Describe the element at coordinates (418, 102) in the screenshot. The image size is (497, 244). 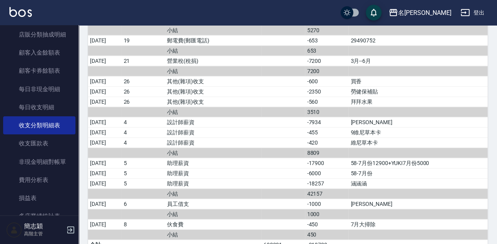
I see `td: 拜拜水果` at that location.